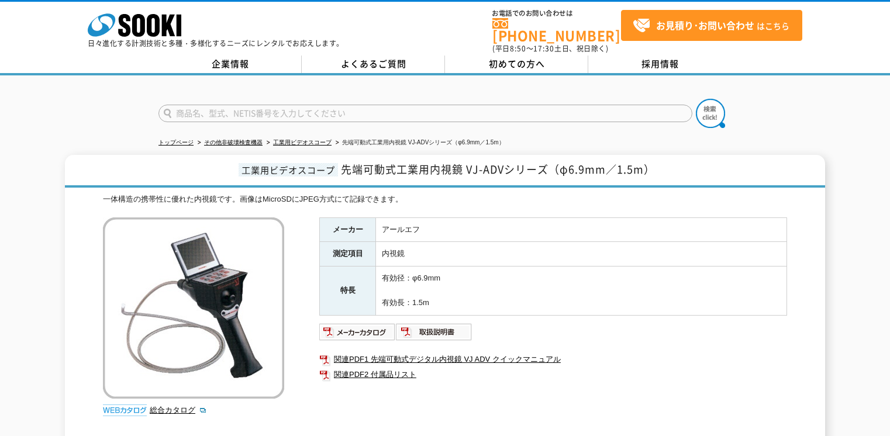 This screenshot has width=890, height=436. Describe the element at coordinates (434, 332) in the screenshot. I see `img: 取扱説明書` at that location.